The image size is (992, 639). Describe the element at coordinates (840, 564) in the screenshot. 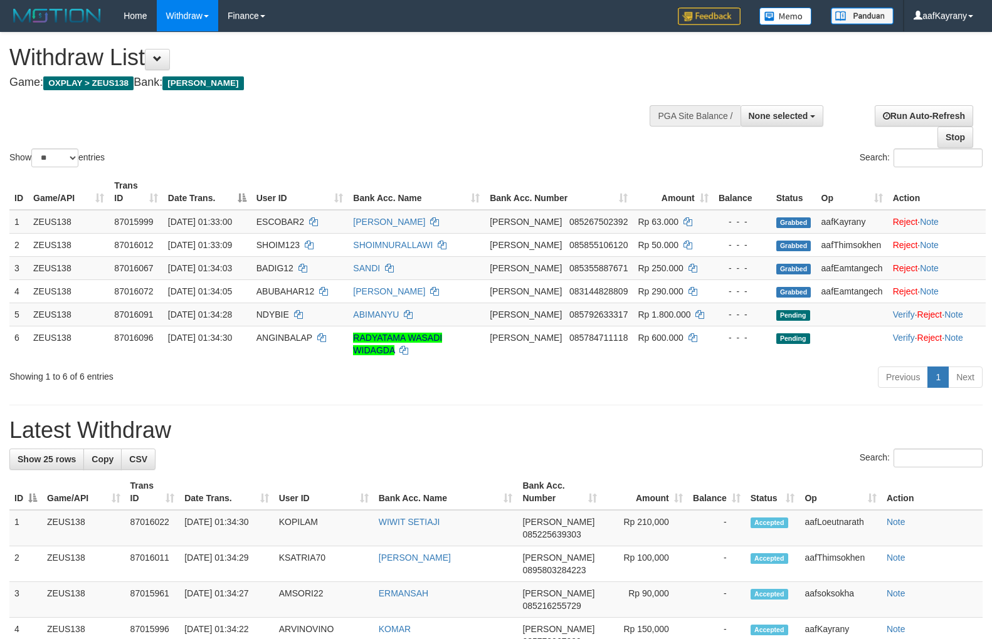

I see `td: aafThimsokhen` at that location.